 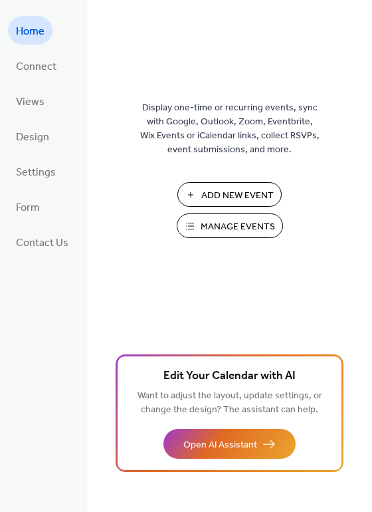 I want to click on a: Form, so click(x=28, y=206).